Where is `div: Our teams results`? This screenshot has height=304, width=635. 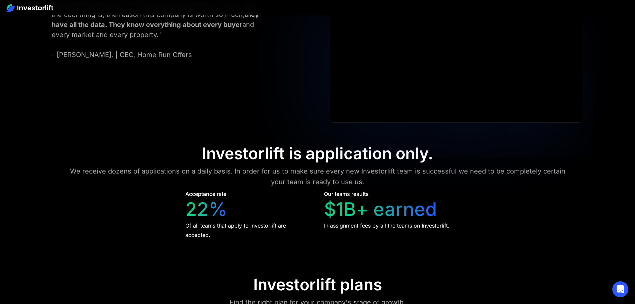 div: Our teams results is located at coordinates (346, 194).